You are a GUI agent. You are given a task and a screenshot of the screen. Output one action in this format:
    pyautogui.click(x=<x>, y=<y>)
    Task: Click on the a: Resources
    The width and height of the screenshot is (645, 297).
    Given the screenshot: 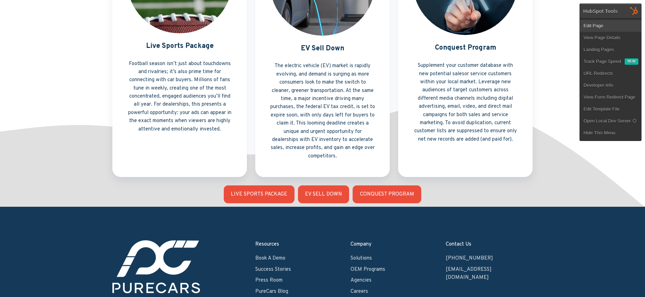 What is the action you would take?
    pyautogui.click(x=267, y=245)
    